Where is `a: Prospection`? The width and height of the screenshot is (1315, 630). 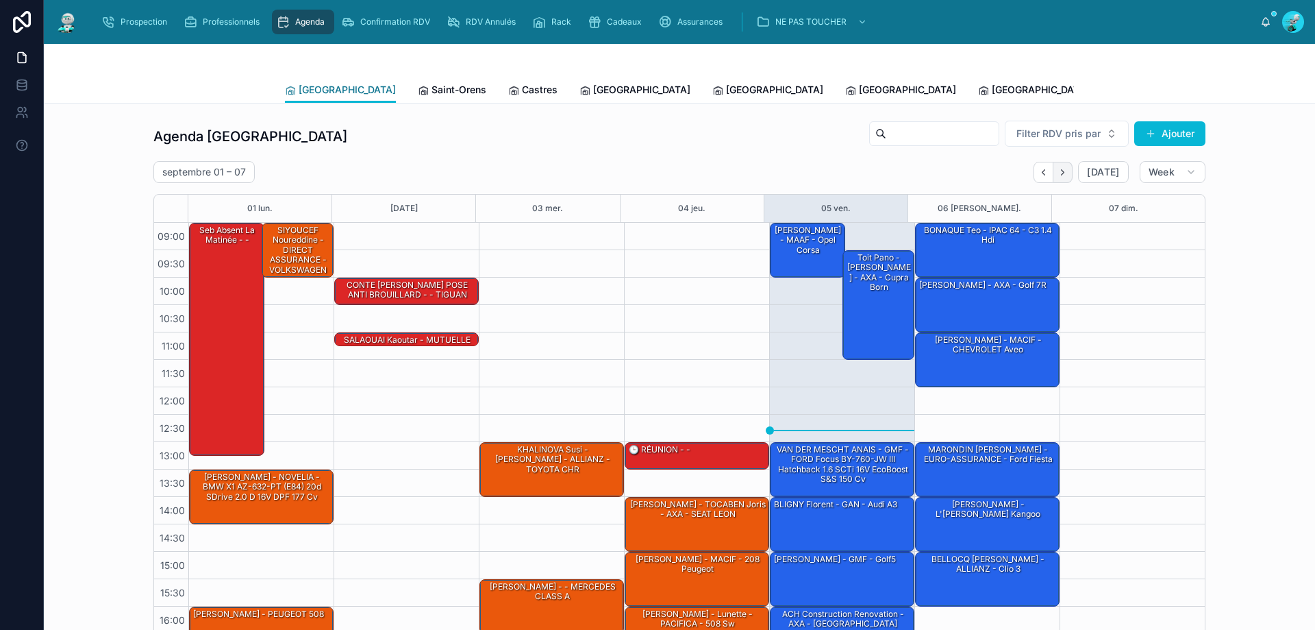 a: Prospection is located at coordinates (137, 22).